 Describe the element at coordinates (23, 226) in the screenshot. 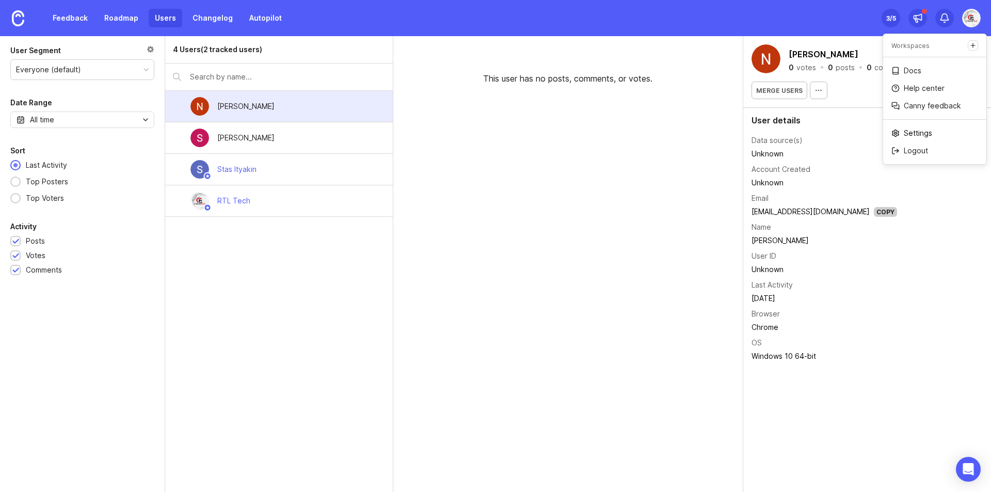

I see `div: Activity` at that location.